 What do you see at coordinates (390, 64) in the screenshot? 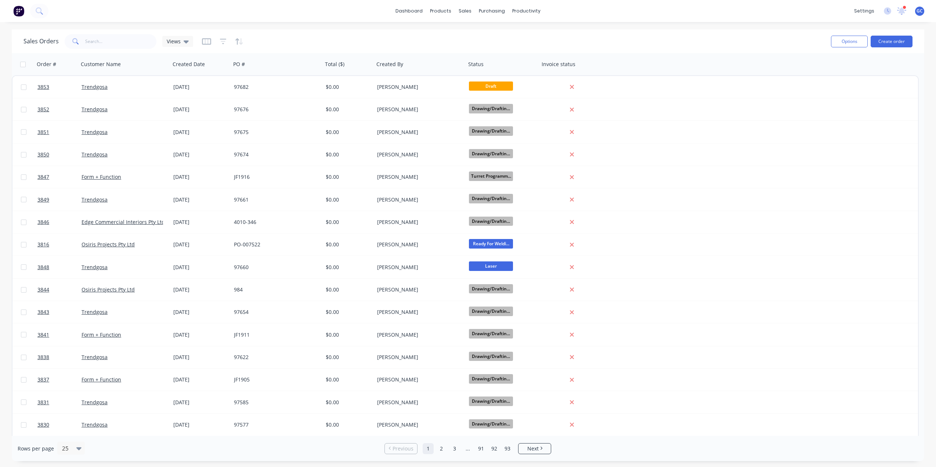
I see `div: Created By` at bounding box center [390, 64].